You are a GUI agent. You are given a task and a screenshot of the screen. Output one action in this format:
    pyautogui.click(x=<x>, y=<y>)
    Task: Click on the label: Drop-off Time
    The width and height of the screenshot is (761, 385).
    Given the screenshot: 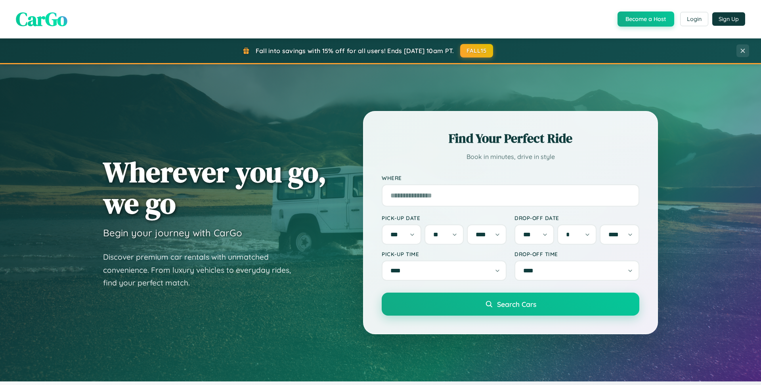 What is the action you would take?
    pyautogui.click(x=577, y=254)
    